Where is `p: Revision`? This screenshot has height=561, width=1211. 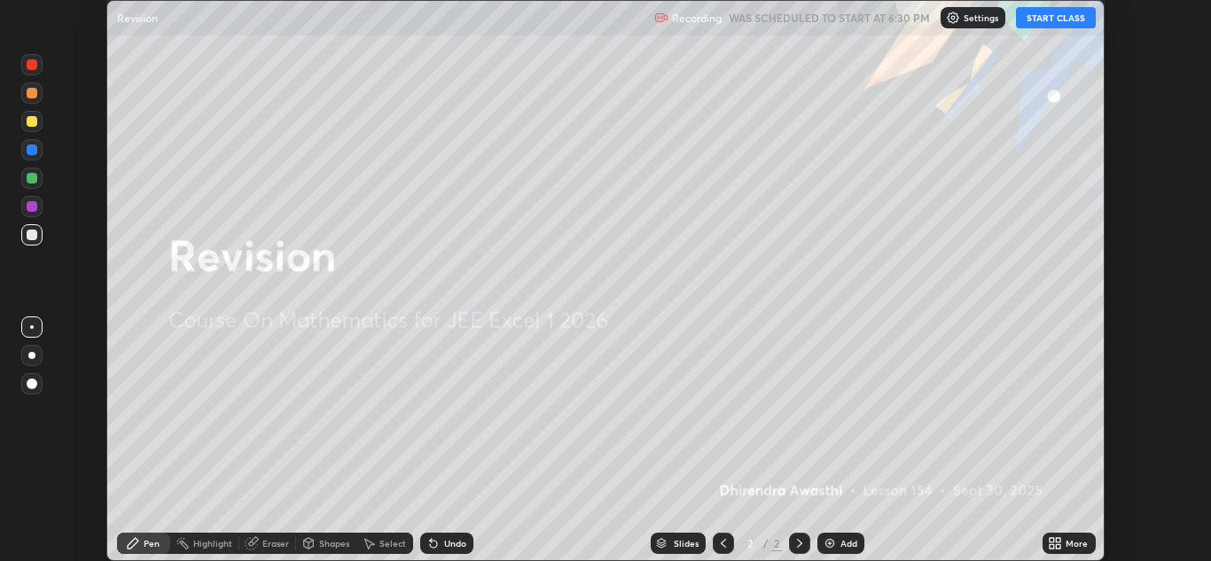
p: Revision is located at coordinates (137, 18).